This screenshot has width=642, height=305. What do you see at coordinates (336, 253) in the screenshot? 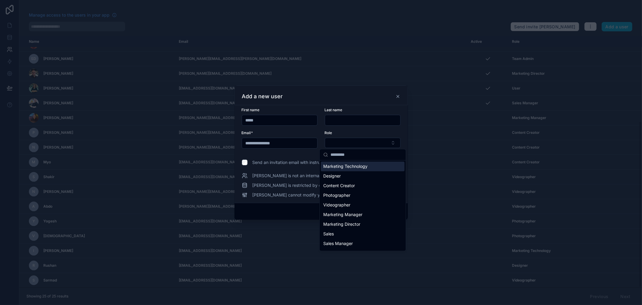
I see `span: Builder Light` at bounding box center [336, 253].